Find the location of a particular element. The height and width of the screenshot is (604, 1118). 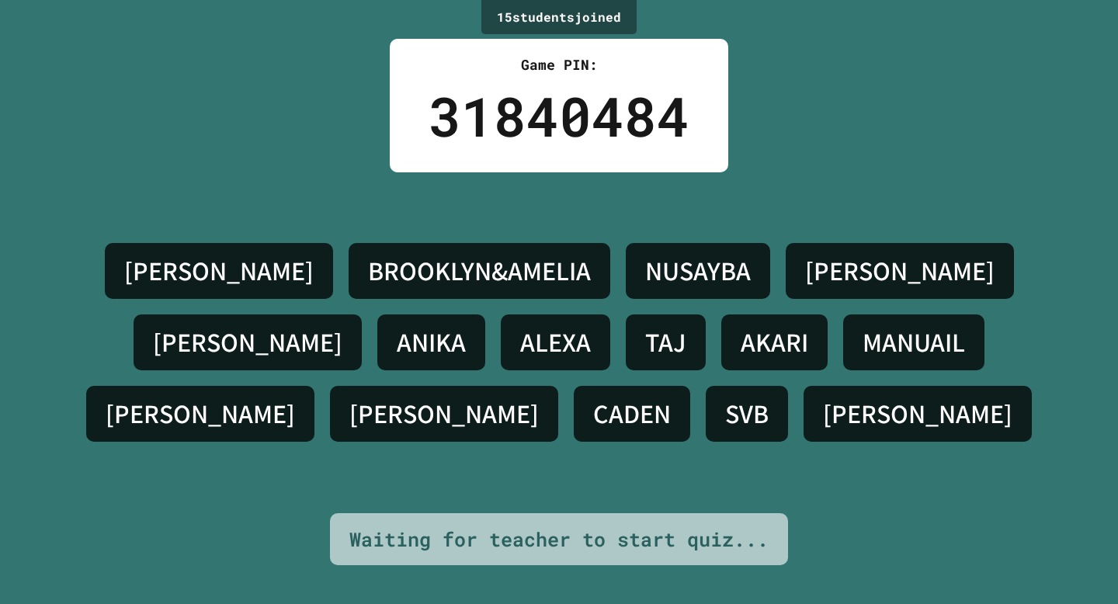

h4: CADEN is located at coordinates (632, 414).